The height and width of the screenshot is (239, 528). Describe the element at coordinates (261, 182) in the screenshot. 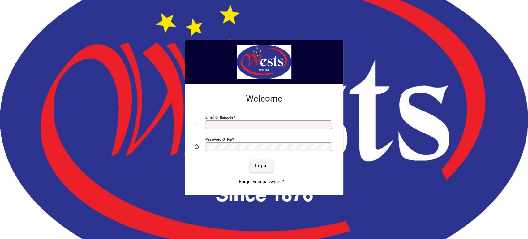

I see `span: Forgot your password?` at that location.